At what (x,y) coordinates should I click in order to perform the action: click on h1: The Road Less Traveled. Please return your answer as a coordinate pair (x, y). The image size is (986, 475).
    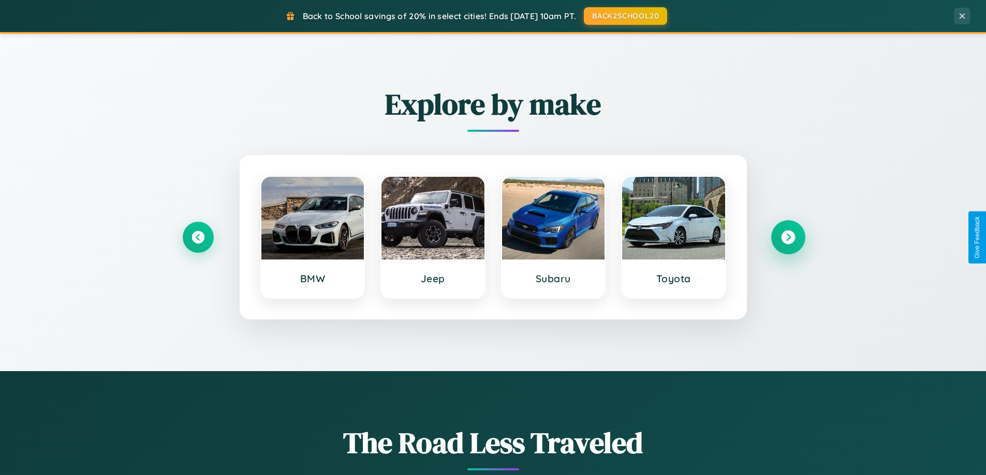
    Looking at the image, I should click on (493, 443).